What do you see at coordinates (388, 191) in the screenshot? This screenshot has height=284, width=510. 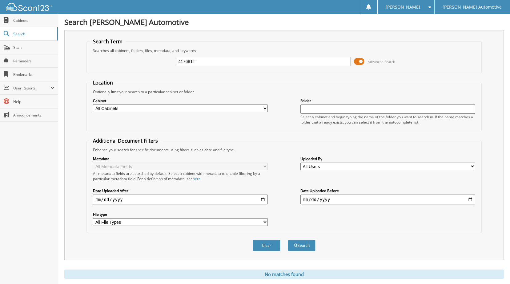 I see `label: Date Uploaded Before` at bounding box center [388, 191].